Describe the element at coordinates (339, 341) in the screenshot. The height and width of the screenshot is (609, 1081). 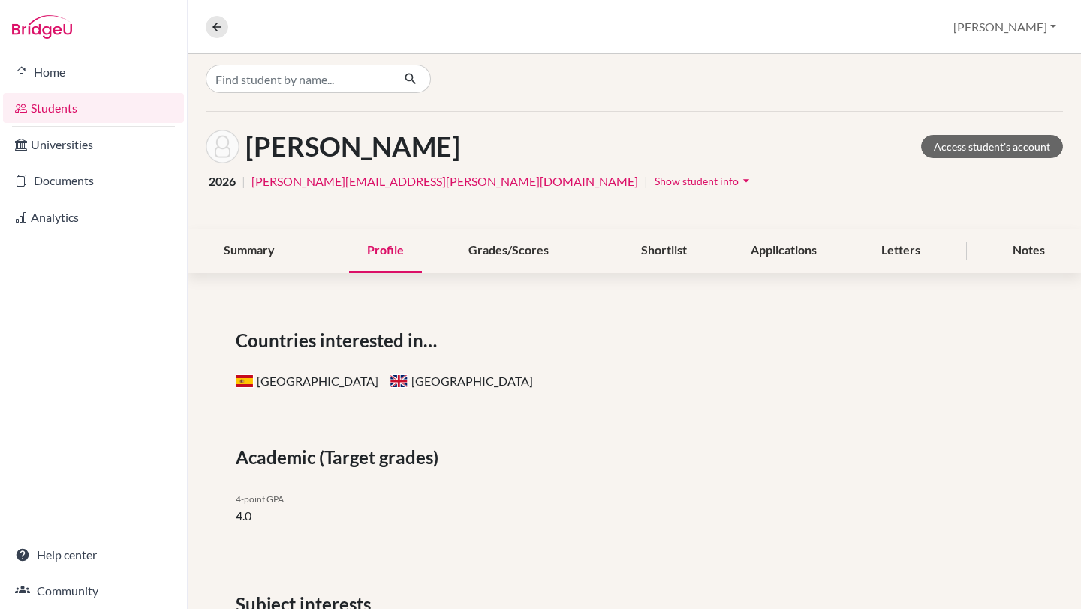
I see `span: Countries interested in…` at that location.